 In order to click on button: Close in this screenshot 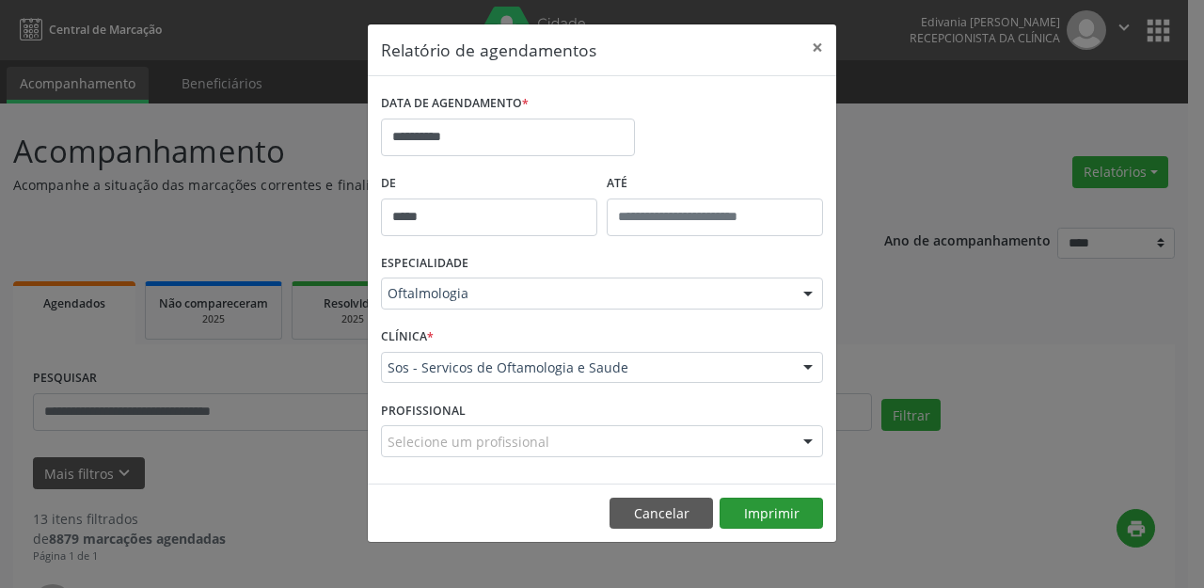, I will do `click(817, 47)`.